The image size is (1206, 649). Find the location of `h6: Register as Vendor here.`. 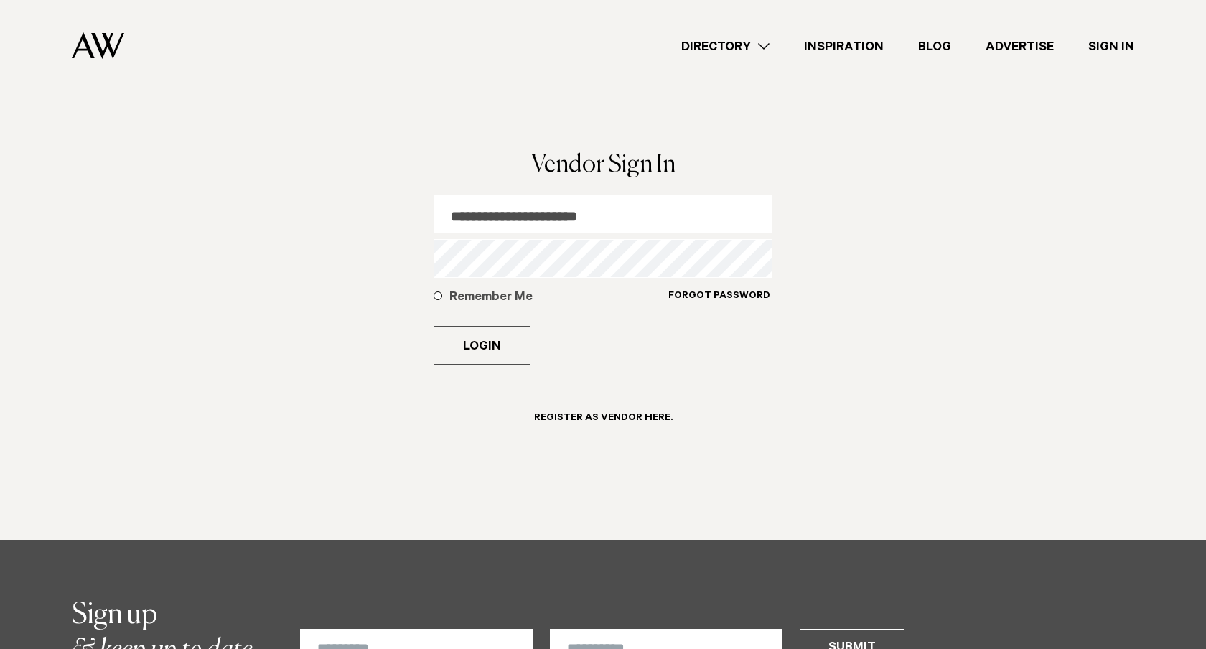

h6: Register as Vendor here. is located at coordinates (603, 418).